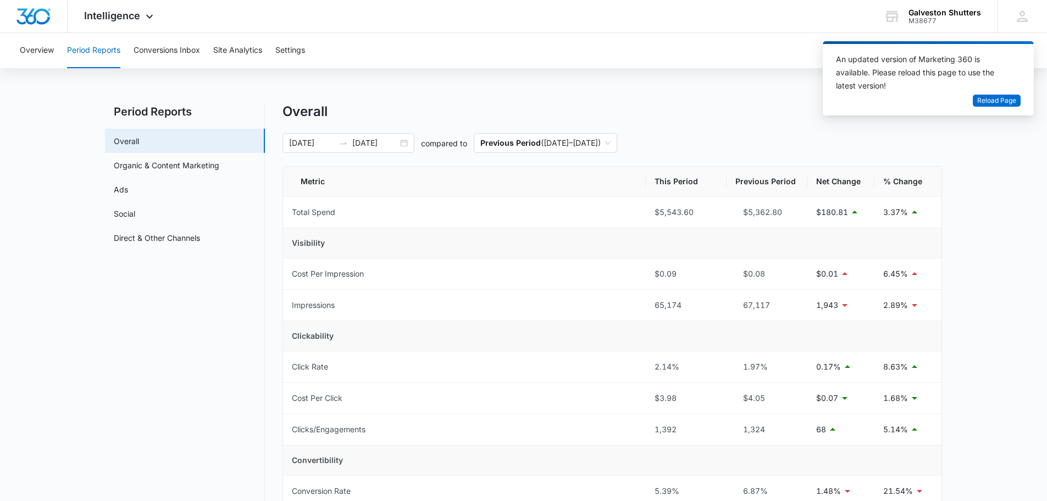  I want to click on div: Conversion Rate, so click(321, 491).